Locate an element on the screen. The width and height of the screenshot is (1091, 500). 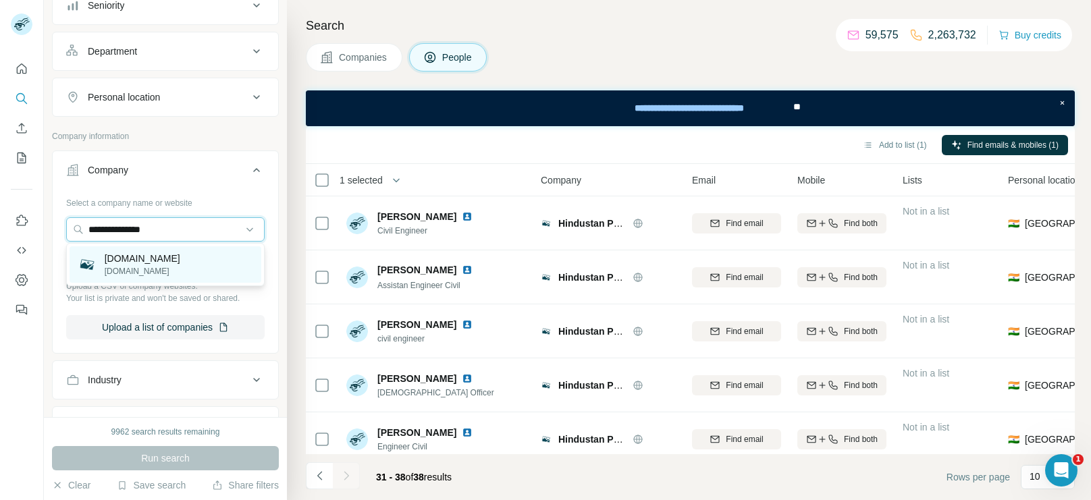
button: Personal location is located at coordinates (165, 97).